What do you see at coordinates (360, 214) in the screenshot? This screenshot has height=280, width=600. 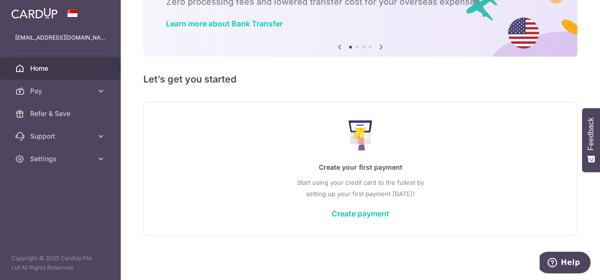 I see `a: Create payment` at bounding box center [360, 214].